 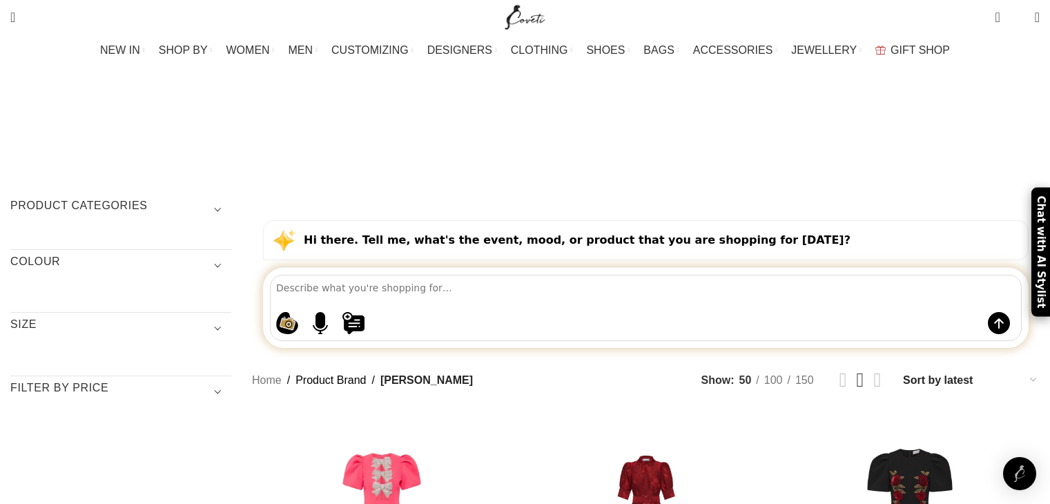 What do you see at coordinates (525, 50) in the screenshot?
I see `div: Main navigation` at bounding box center [525, 50].